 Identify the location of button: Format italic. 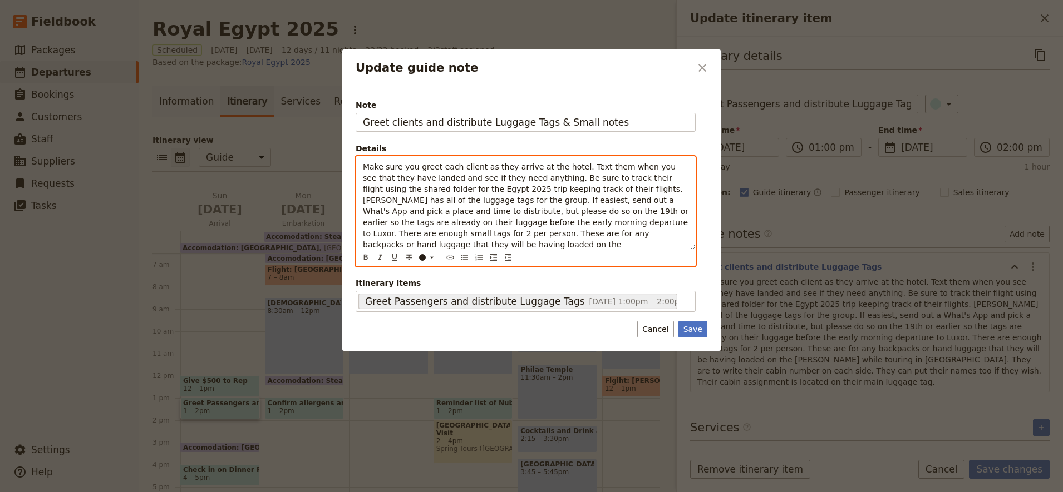
(380, 258).